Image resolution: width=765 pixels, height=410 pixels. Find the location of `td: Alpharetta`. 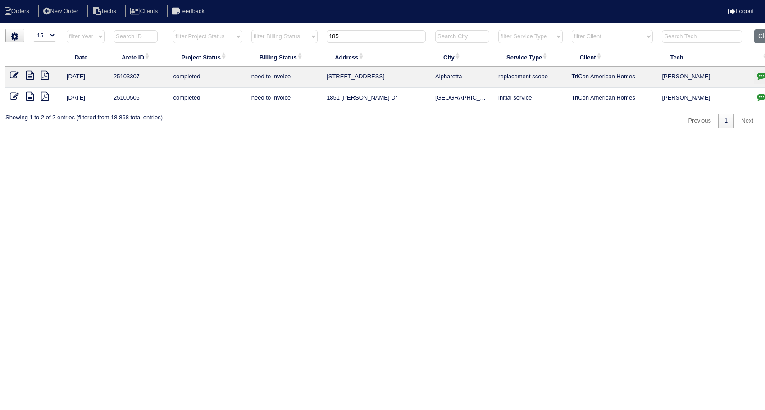

td: Alpharetta is located at coordinates (462, 77).